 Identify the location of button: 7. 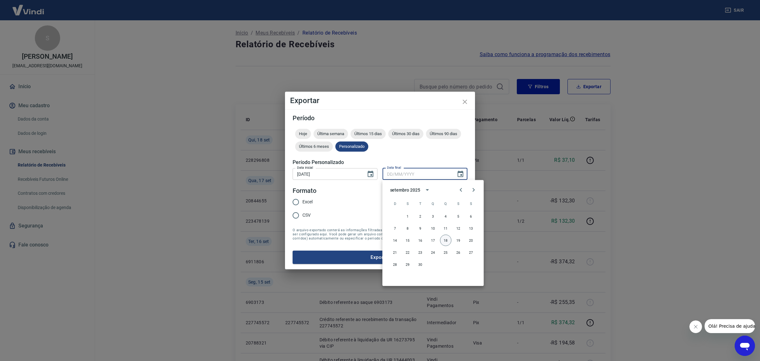
(395, 228).